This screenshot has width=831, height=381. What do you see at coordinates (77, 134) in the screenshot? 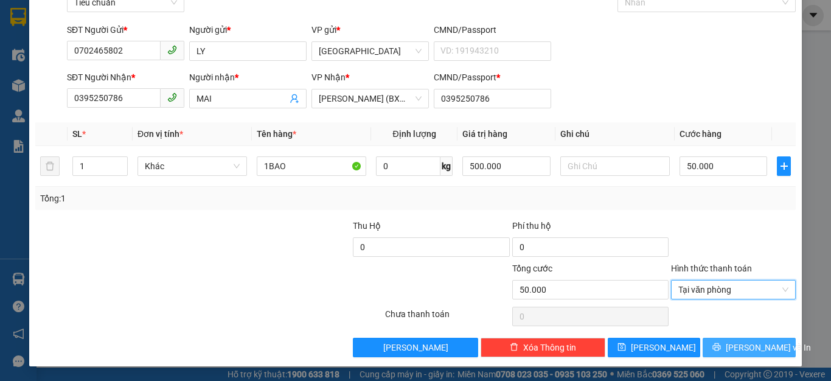
I see `span: SL` at bounding box center [77, 134].